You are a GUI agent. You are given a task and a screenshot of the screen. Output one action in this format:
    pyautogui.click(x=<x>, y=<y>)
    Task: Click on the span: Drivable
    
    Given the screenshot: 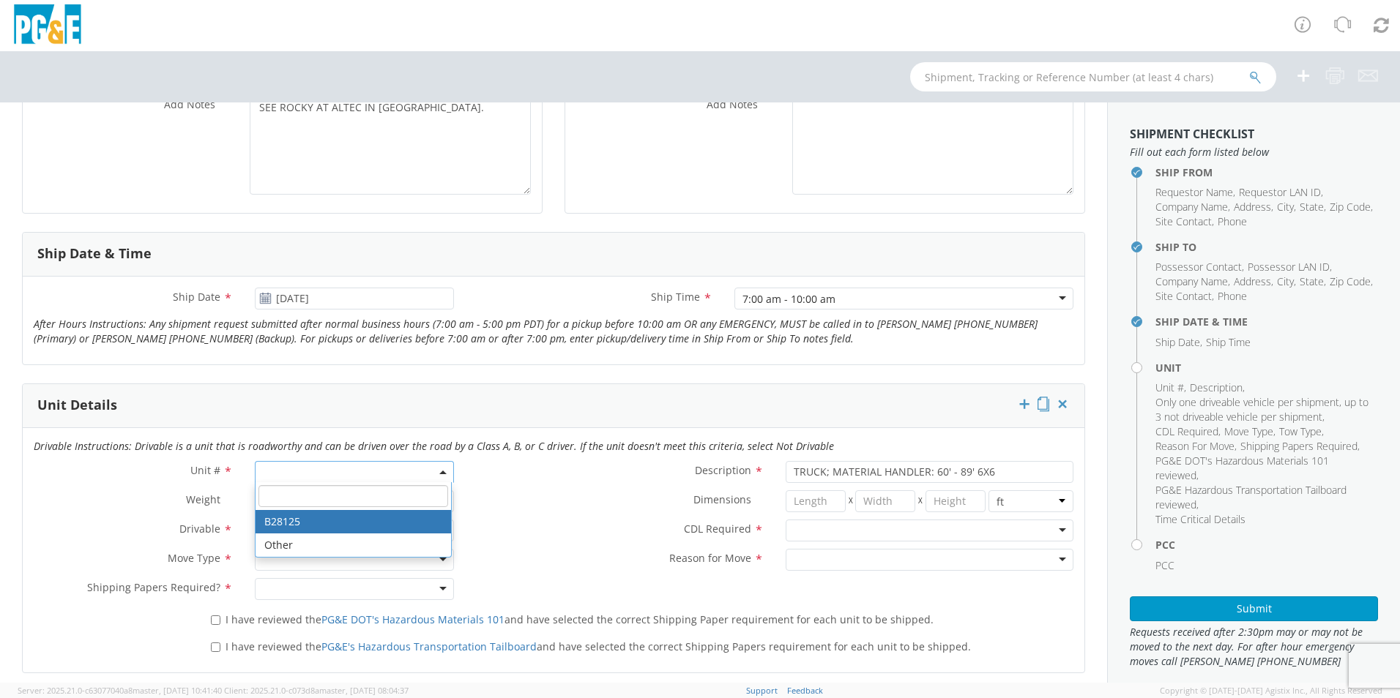 What is the action you would take?
    pyautogui.click(x=200, y=528)
    